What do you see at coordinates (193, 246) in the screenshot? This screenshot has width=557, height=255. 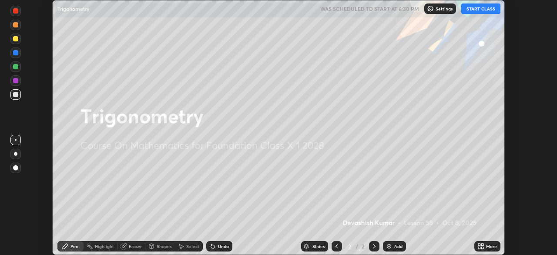 I see `div: Select` at bounding box center [193, 246].